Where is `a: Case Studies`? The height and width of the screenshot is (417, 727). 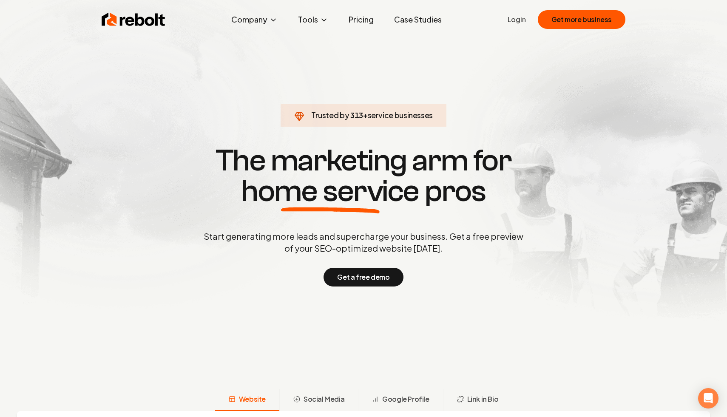 a: Case Studies is located at coordinates (418, 20).